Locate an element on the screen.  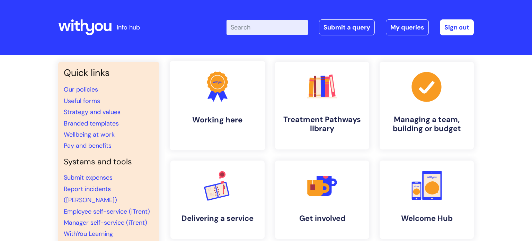
h4: Managing a team, building or budget is located at coordinates (426, 124).